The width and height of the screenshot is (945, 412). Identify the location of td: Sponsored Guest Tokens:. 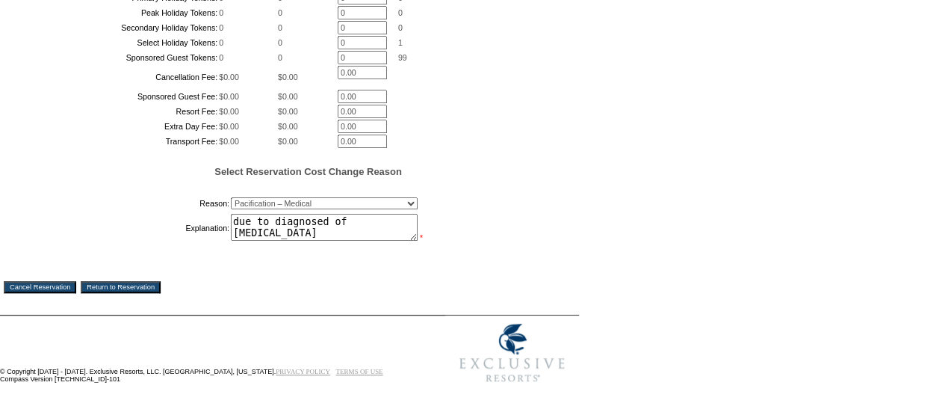
(130, 58).